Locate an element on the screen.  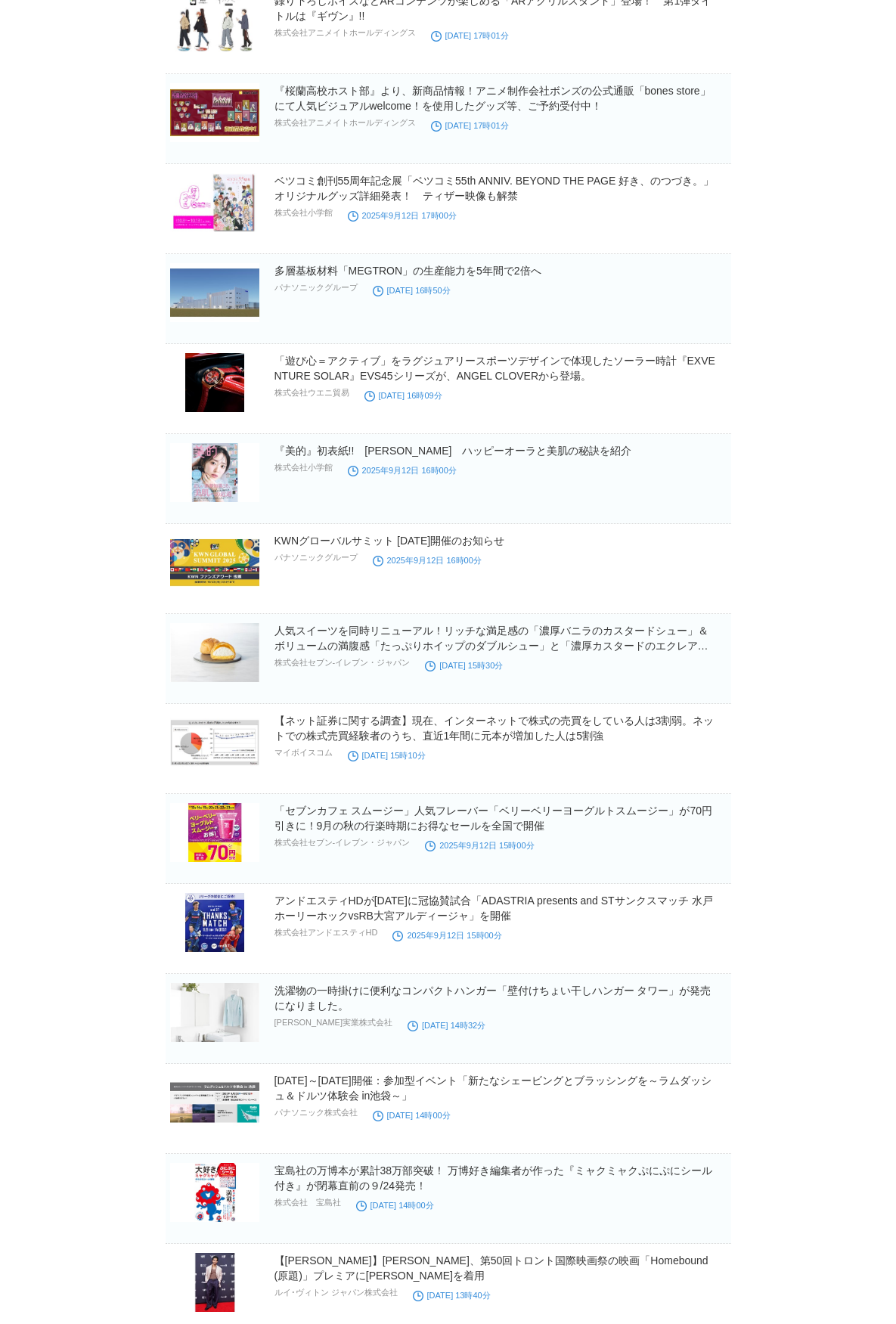
p: 株式会社 宝島社 is located at coordinates (308, 1202).